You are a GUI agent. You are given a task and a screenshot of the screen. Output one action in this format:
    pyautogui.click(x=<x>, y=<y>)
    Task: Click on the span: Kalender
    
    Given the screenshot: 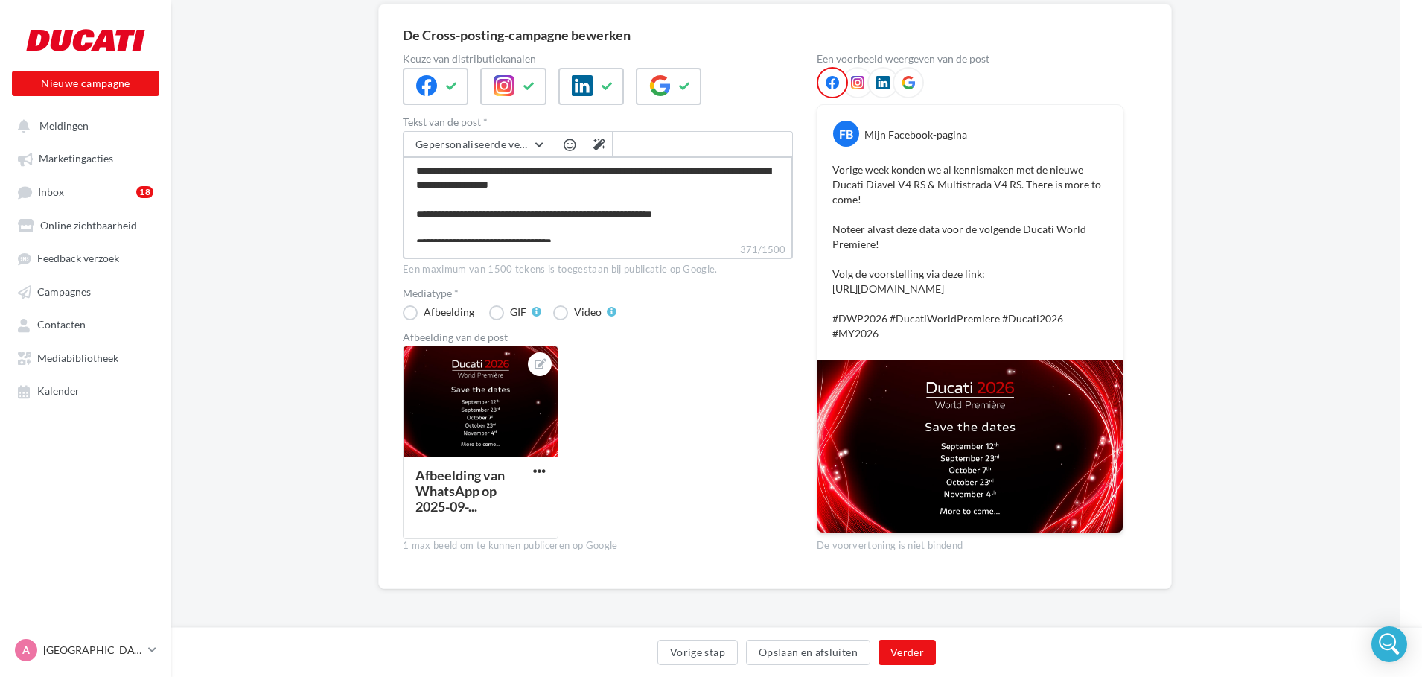 What is the action you would take?
    pyautogui.click(x=58, y=391)
    